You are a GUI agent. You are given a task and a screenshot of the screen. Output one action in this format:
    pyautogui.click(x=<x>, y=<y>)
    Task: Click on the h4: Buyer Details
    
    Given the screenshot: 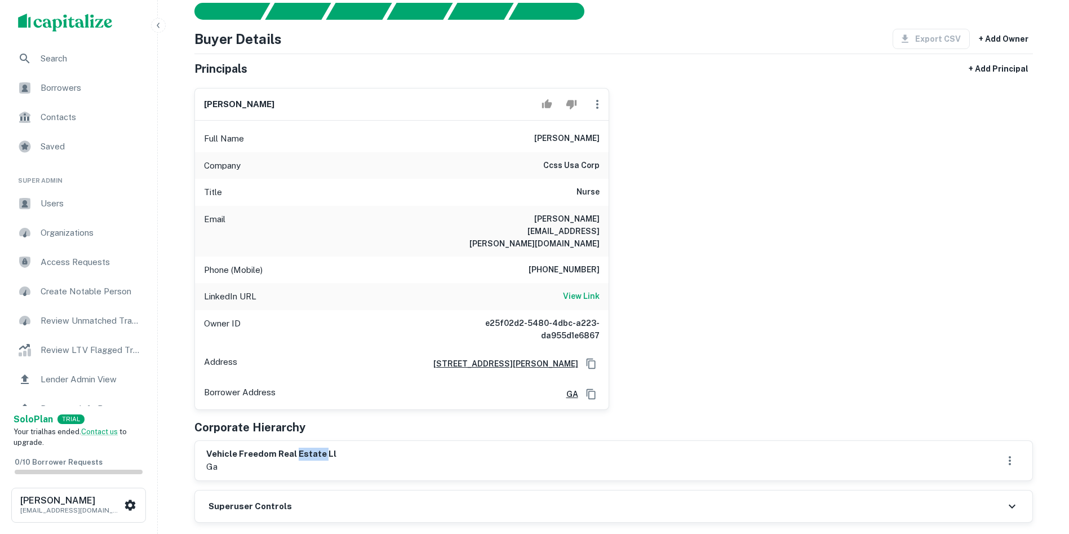 What is the action you would take?
    pyautogui.click(x=238, y=39)
    